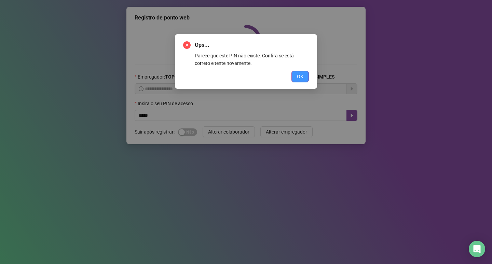  What do you see at coordinates (300, 77) in the screenshot?
I see `span: OK` at bounding box center [300, 77].